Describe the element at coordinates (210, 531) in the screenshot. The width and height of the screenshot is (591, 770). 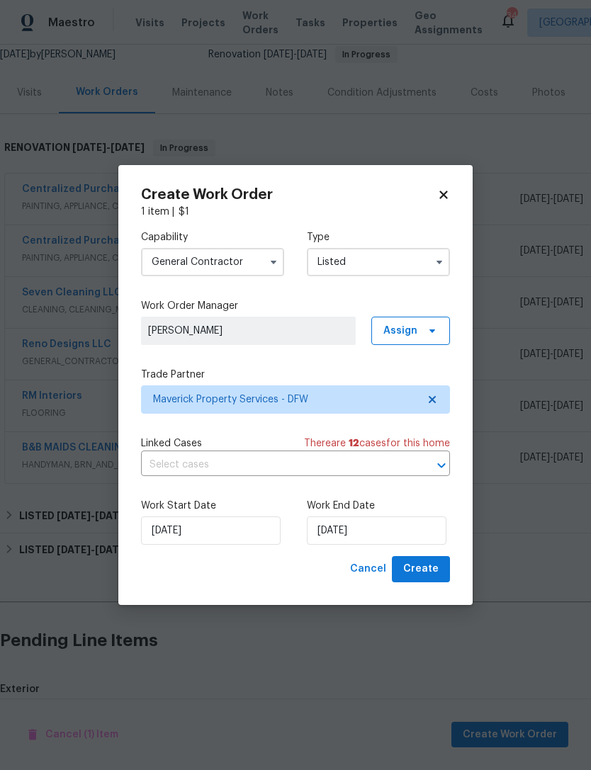
I see `input: M/D/YYYY` at that location.